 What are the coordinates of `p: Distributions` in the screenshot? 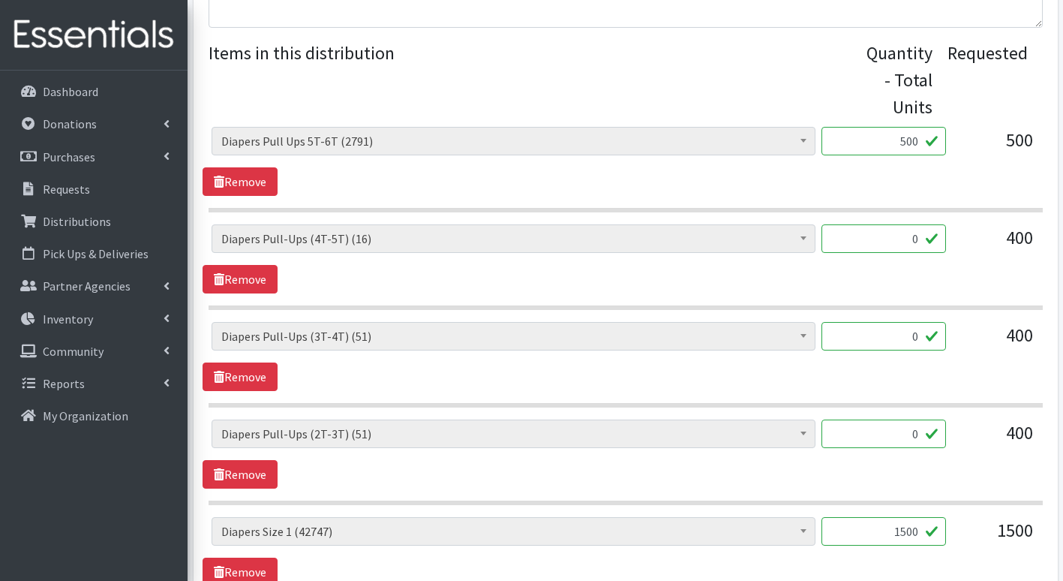 It's located at (77, 221).